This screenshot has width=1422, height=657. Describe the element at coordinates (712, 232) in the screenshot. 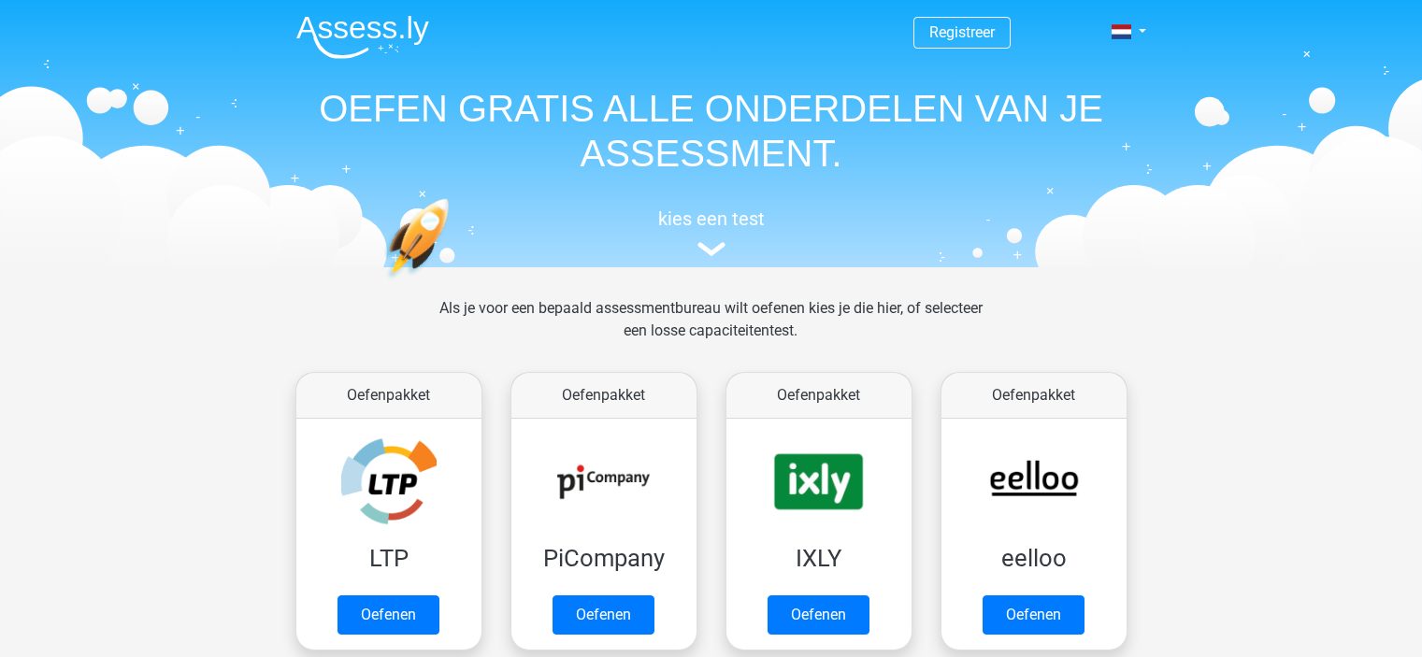

I see `a: kies een test` at that location.